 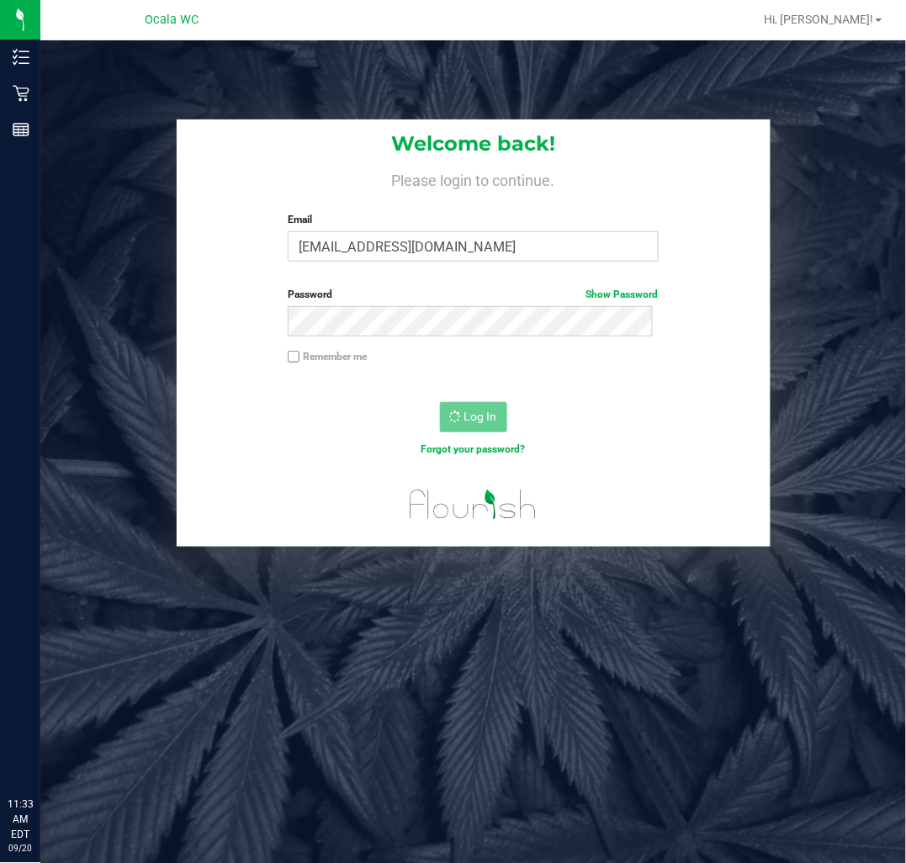 I want to click on p: 11:33 AM EDT, so click(x=20, y=820).